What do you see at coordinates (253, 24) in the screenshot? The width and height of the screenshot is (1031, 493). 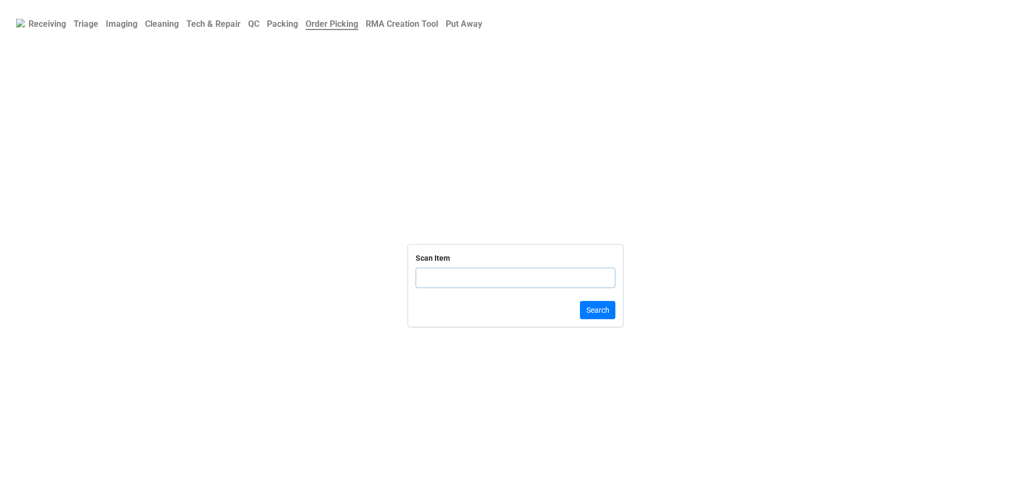 I see `a: QC` at bounding box center [253, 24].